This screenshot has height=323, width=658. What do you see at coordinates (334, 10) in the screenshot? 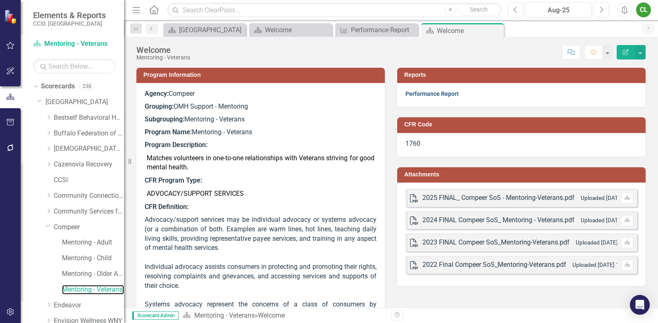
I see `input: Search ClearPoint...` at bounding box center [334, 10].